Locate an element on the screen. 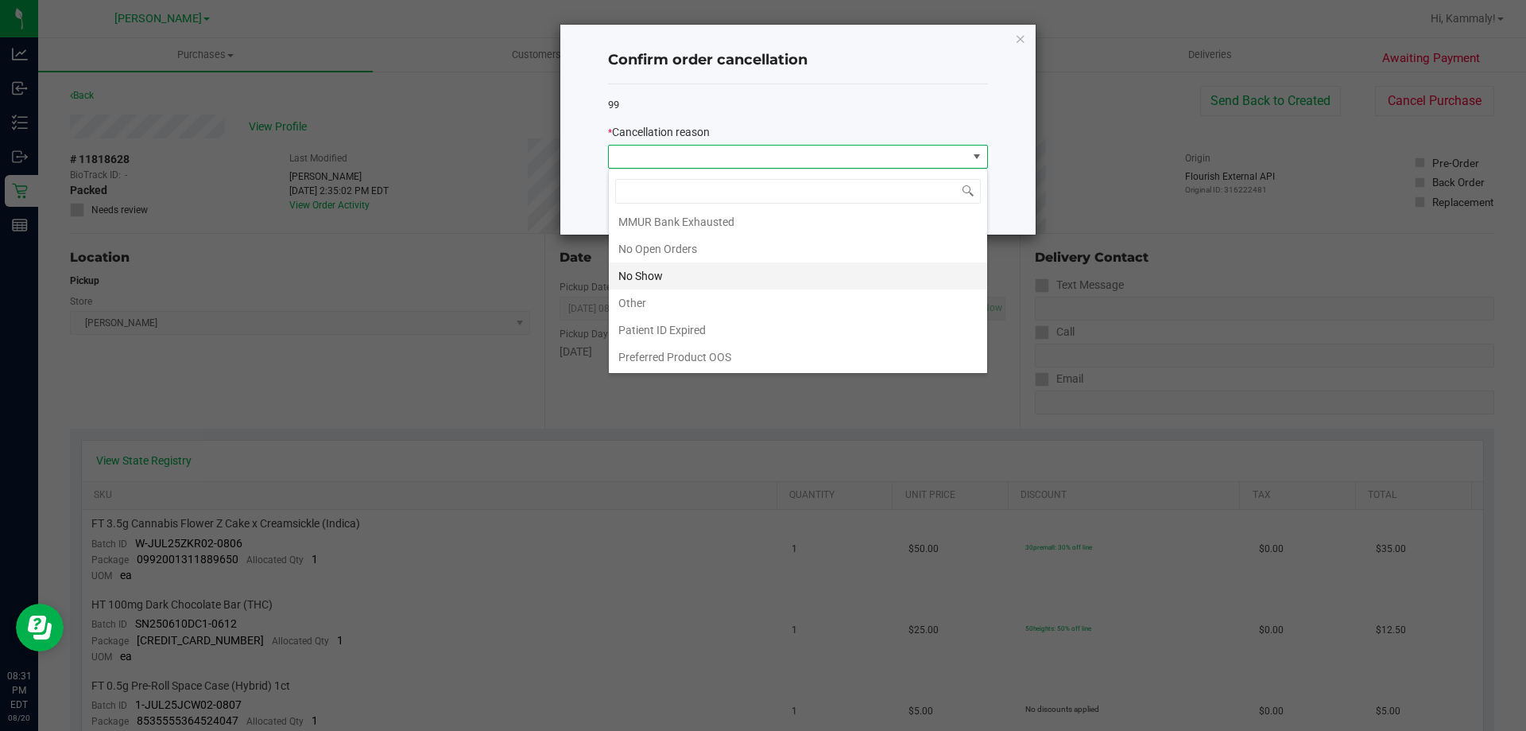  h4: Confirm order cancellation is located at coordinates (798, 60).